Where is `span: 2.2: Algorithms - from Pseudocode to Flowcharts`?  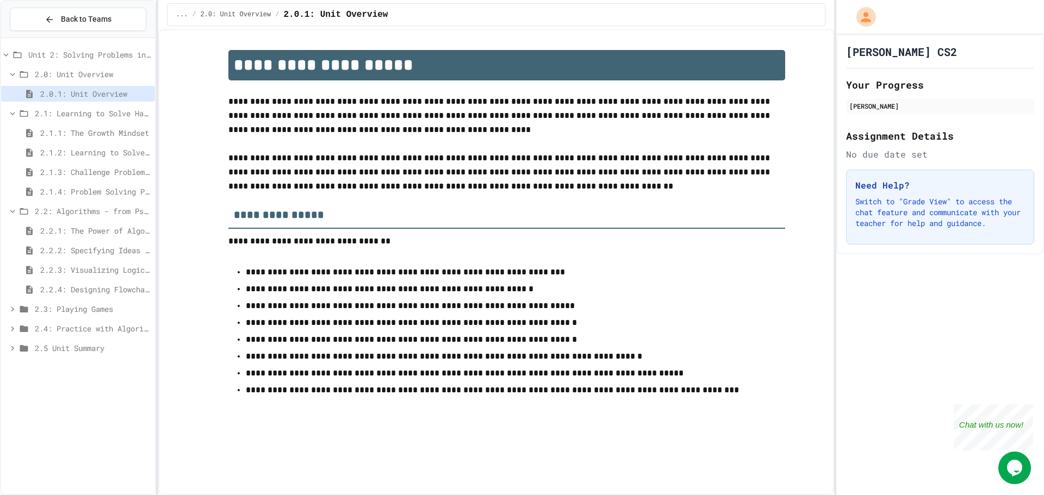
span: 2.2: Algorithms - from Pseudocode to Flowcharts is located at coordinates (92, 211).